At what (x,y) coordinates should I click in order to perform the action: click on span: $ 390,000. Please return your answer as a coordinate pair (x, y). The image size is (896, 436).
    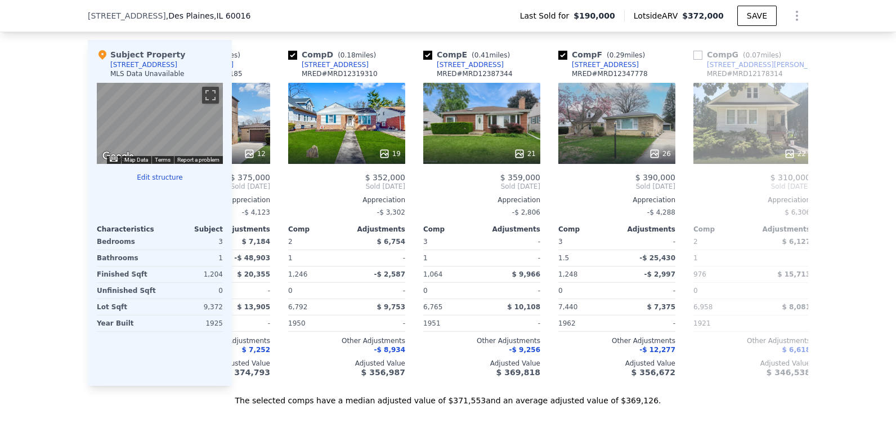
    Looking at the image, I should click on (655, 177).